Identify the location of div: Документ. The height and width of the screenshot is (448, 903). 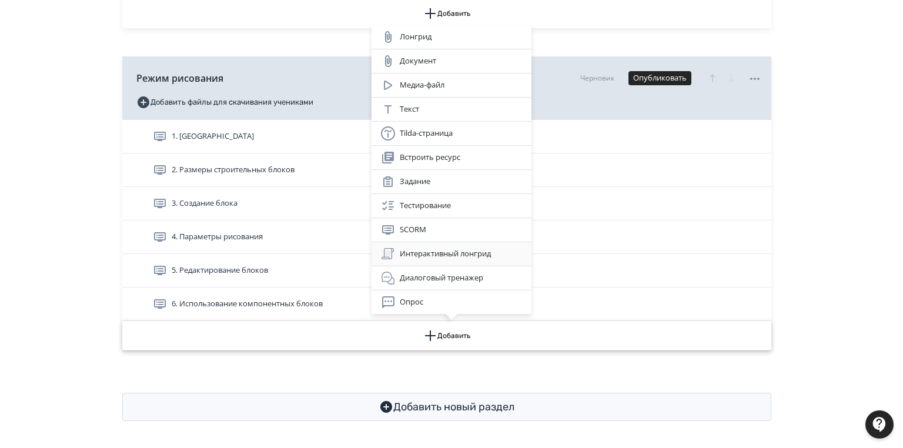
(452, 61).